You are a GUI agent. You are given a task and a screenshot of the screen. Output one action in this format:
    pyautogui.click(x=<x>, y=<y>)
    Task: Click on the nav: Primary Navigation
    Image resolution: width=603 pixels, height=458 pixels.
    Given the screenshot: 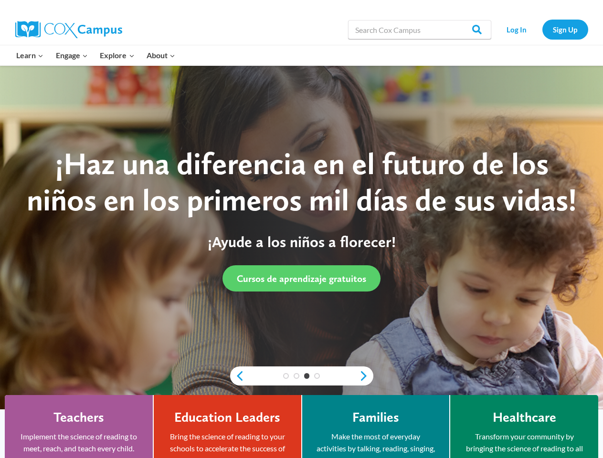 What is the action you would take?
    pyautogui.click(x=96, y=55)
    